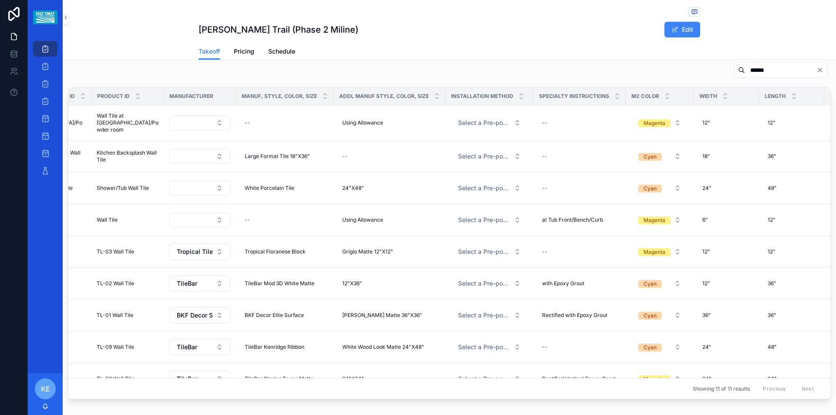  I want to click on span: with Epoxy Grout, so click(563, 284).